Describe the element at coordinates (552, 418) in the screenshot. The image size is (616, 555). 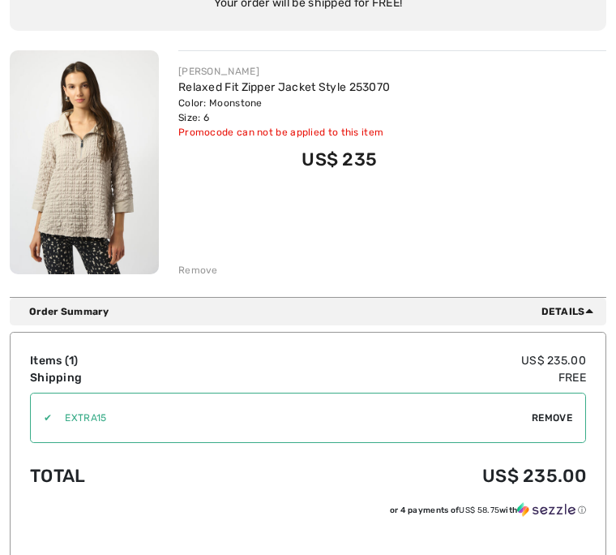
I see `span: Remove` at that location.